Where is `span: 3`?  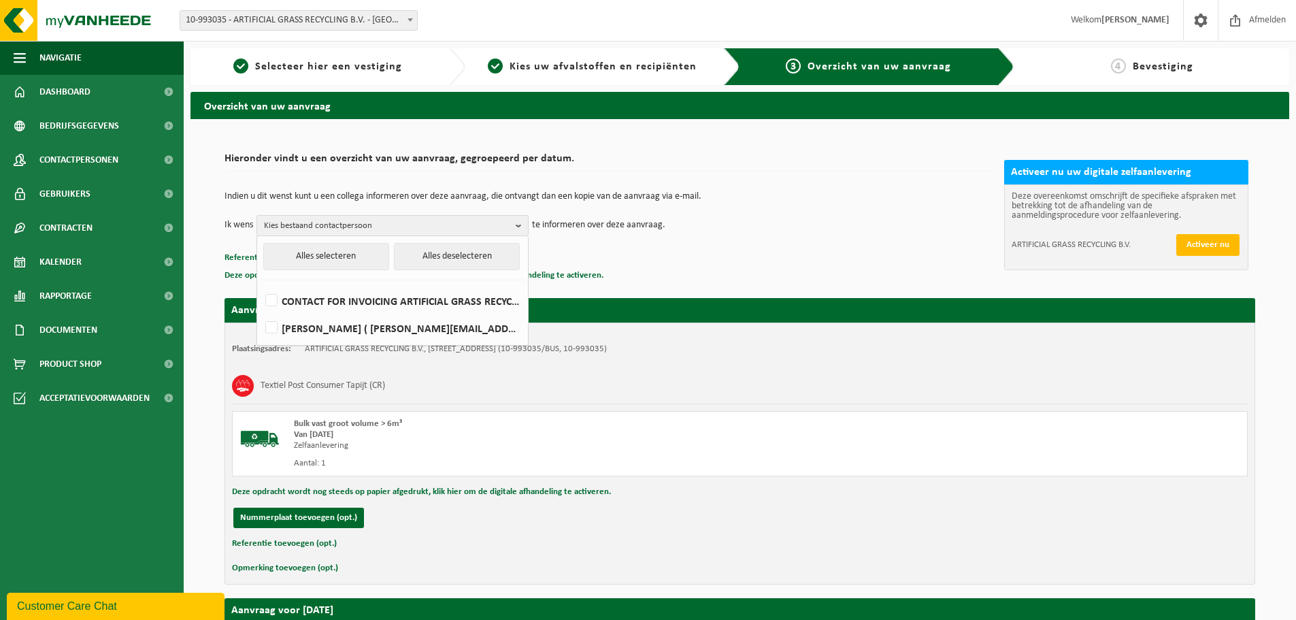 span: 3 is located at coordinates (794, 66).